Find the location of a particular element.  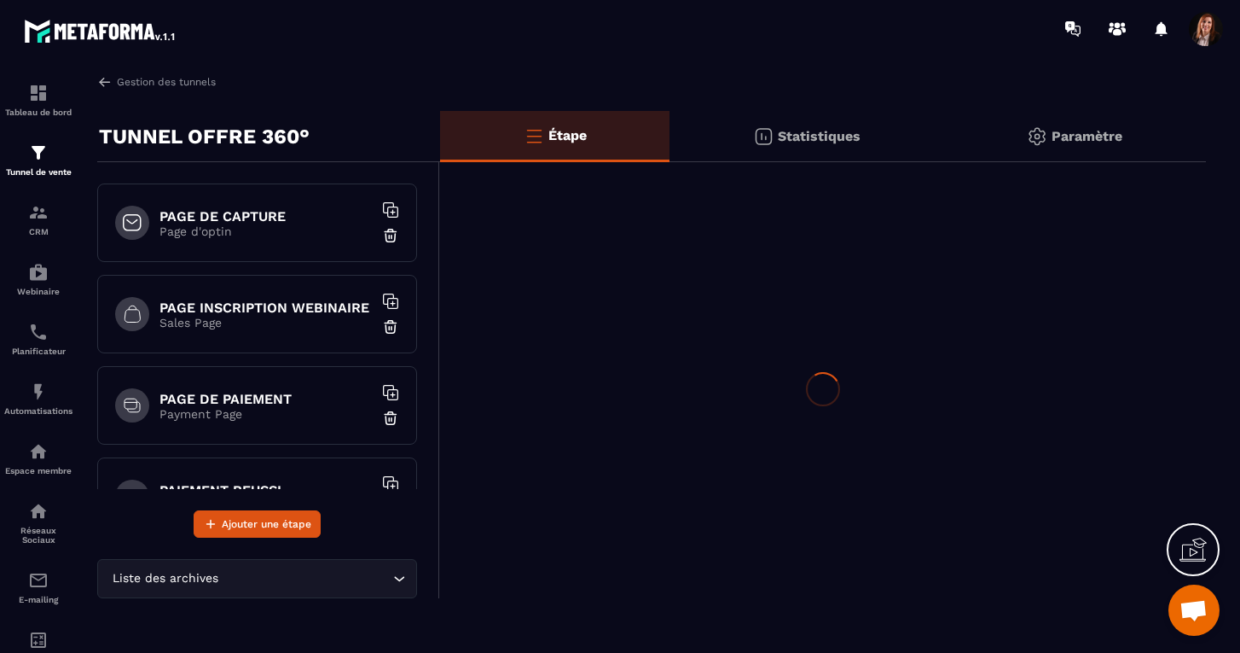

p: Espace membre is located at coordinates (38, 470).